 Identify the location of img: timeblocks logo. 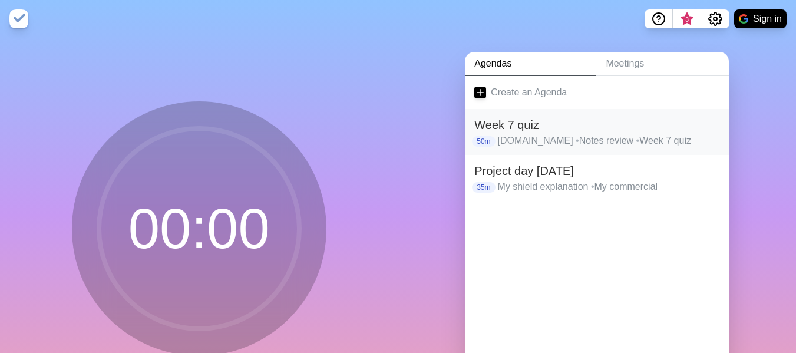
(19, 19).